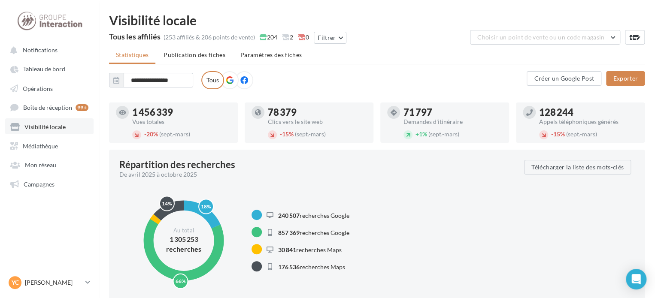 The height and width of the screenshot is (298, 655). What do you see at coordinates (49, 164) in the screenshot?
I see `a: Mon réseau` at bounding box center [49, 164].